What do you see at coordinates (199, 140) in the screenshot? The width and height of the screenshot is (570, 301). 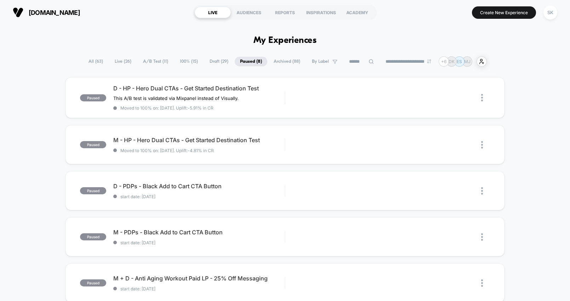 I see `span: M - HP - Hero Dual CTAs - Get Started Destination Test` at bounding box center [199, 140].